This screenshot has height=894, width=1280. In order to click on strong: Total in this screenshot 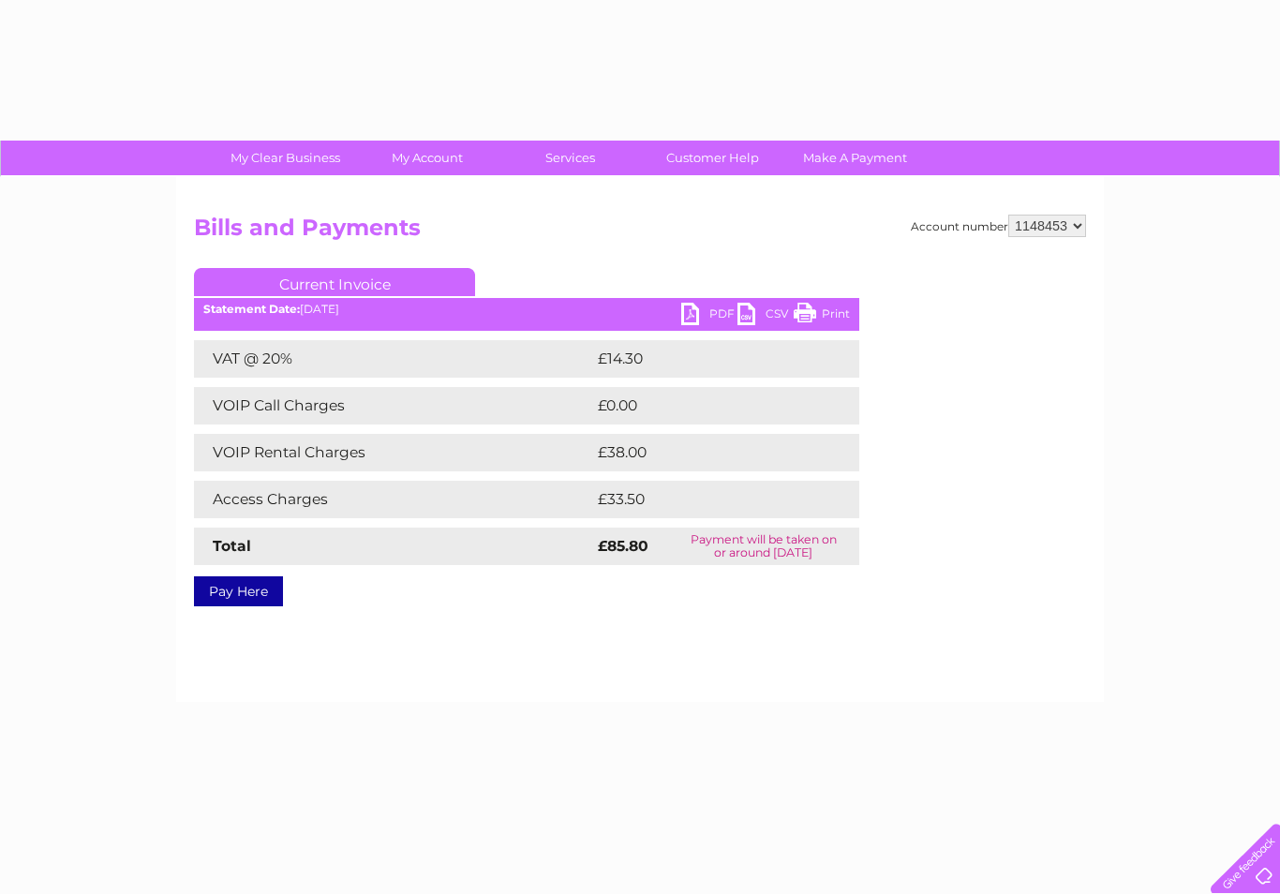, I will do `click(232, 546)`.